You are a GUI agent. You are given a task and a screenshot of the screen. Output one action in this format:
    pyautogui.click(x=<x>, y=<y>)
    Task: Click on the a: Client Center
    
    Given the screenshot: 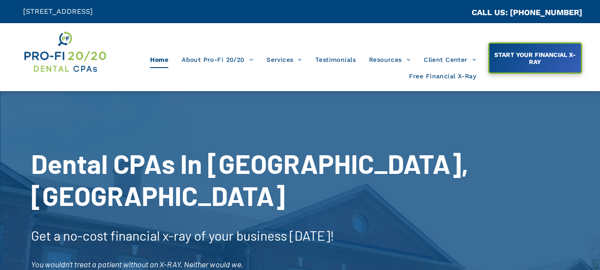 What is the action you would take?
    pyautogui.click(x=450, y=60)
    